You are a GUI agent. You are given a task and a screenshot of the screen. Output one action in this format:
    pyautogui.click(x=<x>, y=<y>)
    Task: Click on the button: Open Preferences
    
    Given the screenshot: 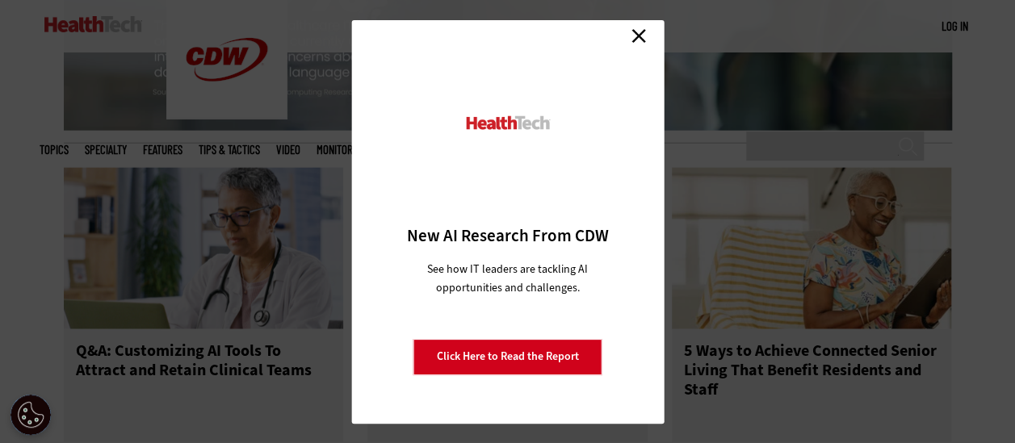 What is the action you would take?
    pyautogui.click(x=31, y=415)
    